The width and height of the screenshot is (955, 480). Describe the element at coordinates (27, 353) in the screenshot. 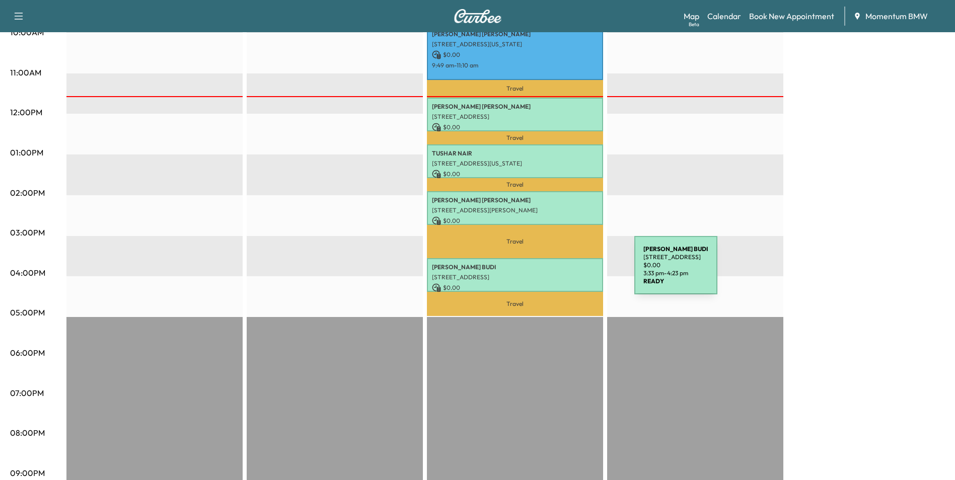

I see `p: 06:00PM` at that location.